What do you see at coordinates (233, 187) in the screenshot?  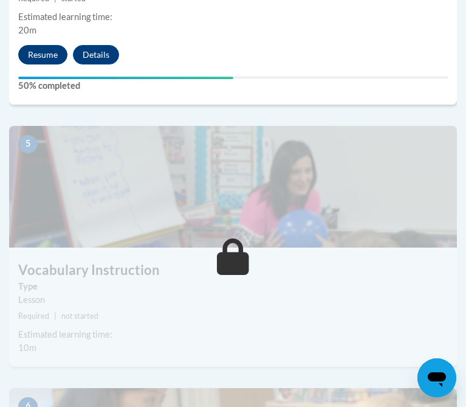 I see `img: Course Image` at bounding box center [233, 187].